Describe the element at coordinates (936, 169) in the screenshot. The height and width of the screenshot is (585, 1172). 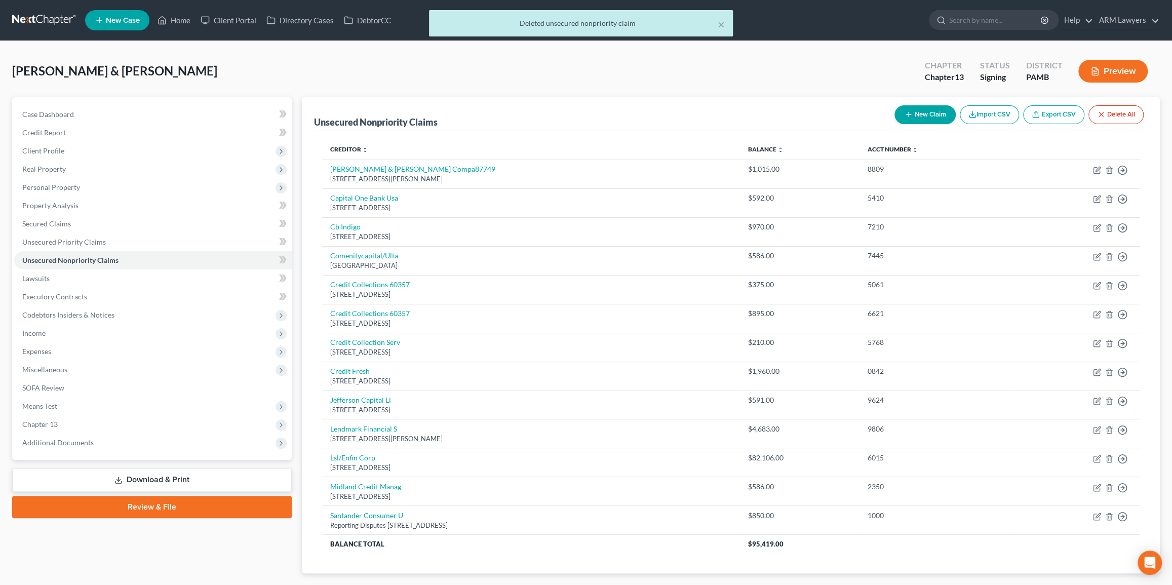
I see `div: 8809` at that location.